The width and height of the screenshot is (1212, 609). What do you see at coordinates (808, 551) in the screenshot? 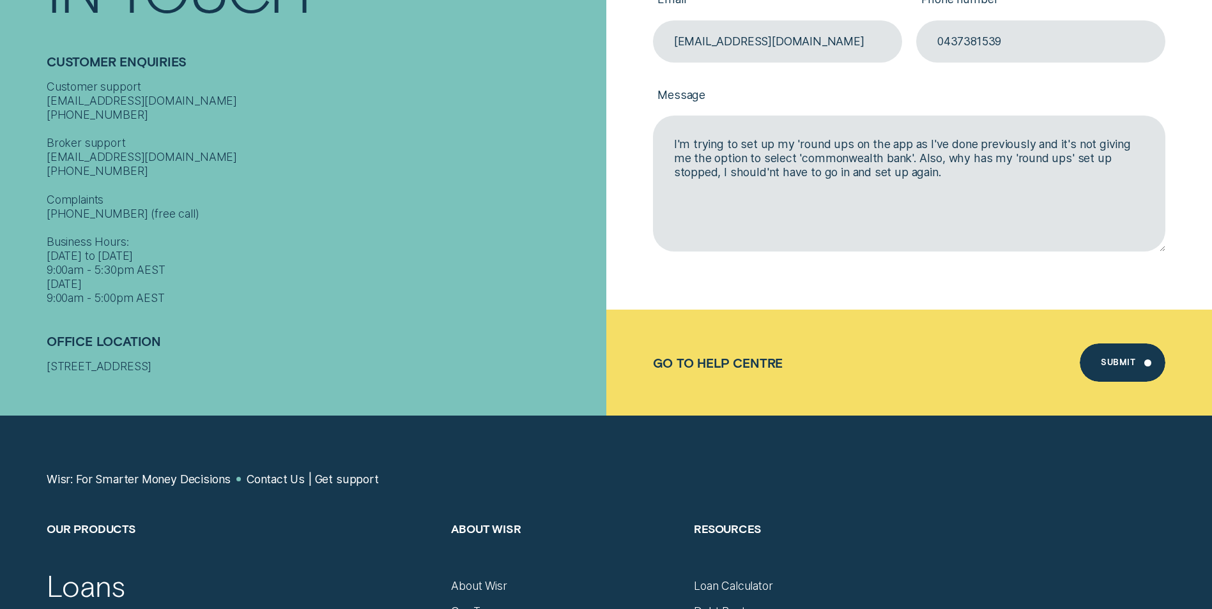
I see `h2: Resources` at bounding box center [808, 551].